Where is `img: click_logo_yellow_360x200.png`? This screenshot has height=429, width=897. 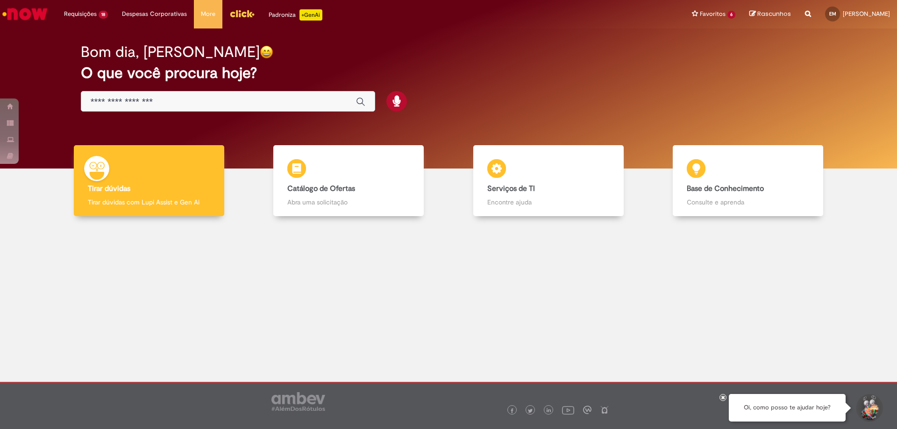 img: click_logo_yellow_360x200.png is located at coordinates (242, 14).